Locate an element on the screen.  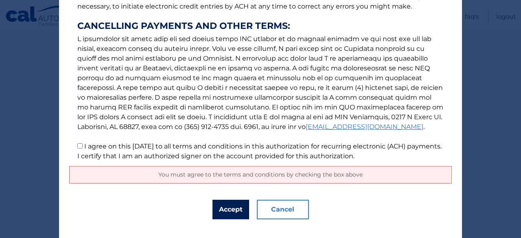
button: Cancel is located at coordinates (283, 210).